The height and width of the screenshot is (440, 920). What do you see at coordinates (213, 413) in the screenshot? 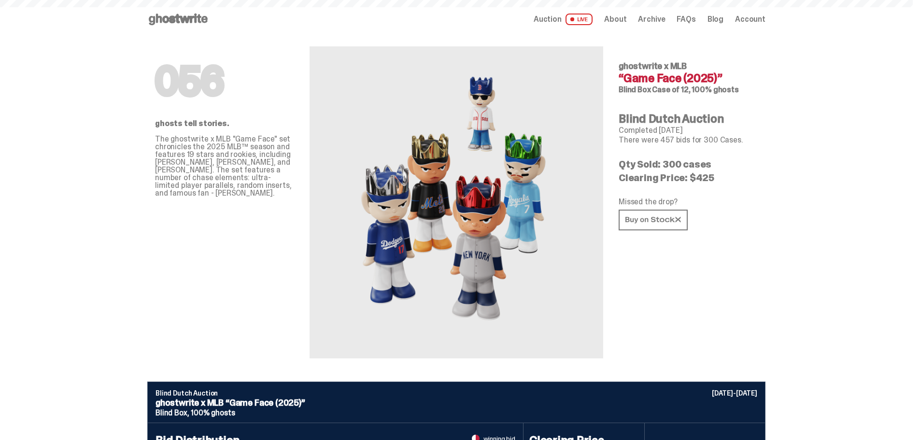
I see `span: 100% ghosts` at bounding box center [213, 413].